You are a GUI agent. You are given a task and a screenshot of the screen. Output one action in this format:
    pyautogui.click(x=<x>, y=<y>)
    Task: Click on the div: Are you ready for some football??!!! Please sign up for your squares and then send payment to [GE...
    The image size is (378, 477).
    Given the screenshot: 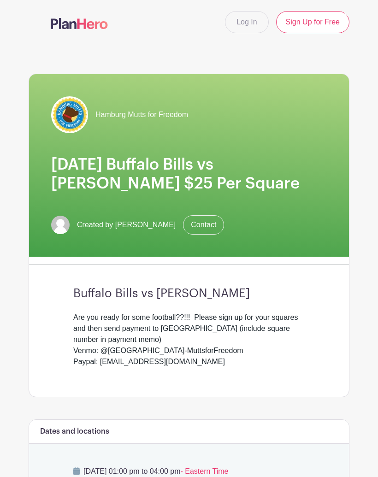 What is the action you would take?
    pyautogui.click(x=189, y=340)
    